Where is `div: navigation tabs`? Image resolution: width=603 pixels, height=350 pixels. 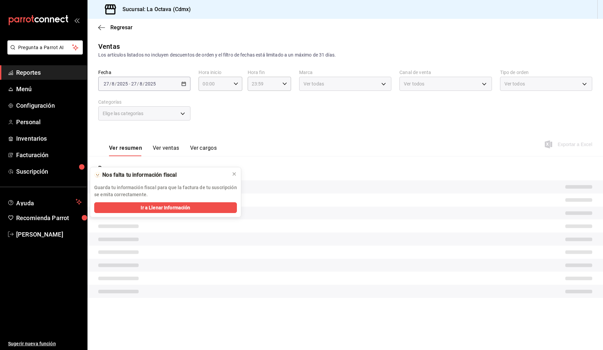
div: navigation tabs is located at coordinates (163, 150).